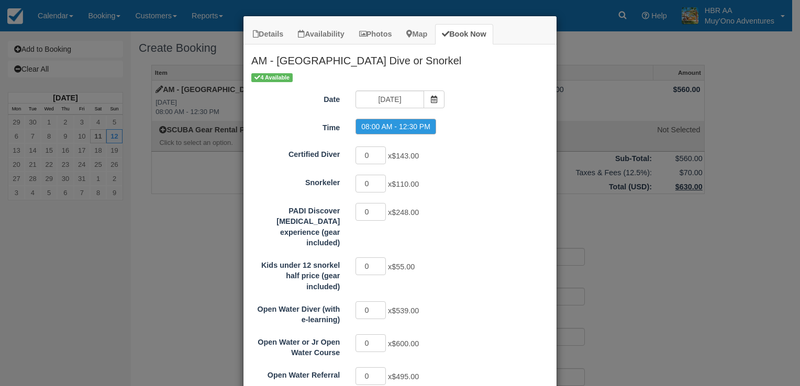 This screenshot has height=386, width=800. Describe the element at coordinates (371, 156) in the screenshot. I see `input: Certified Diver` at that location.